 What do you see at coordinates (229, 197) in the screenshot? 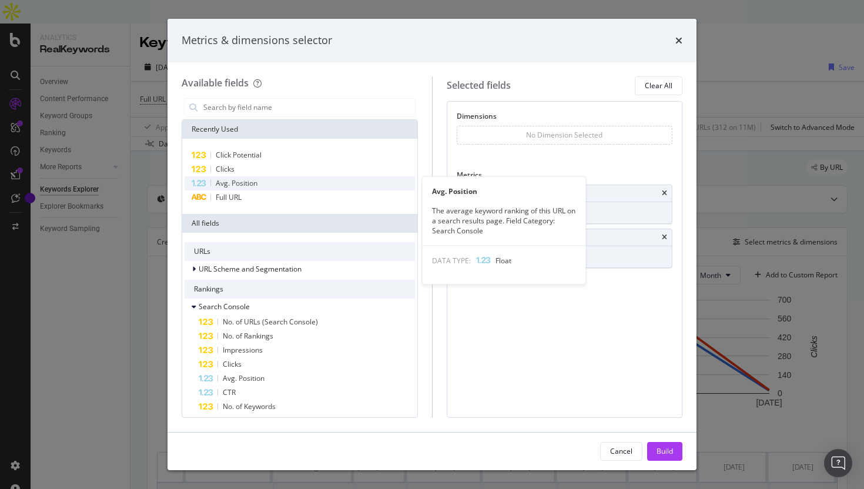
I see `span: Full URL` at bounding box center [229, 197].